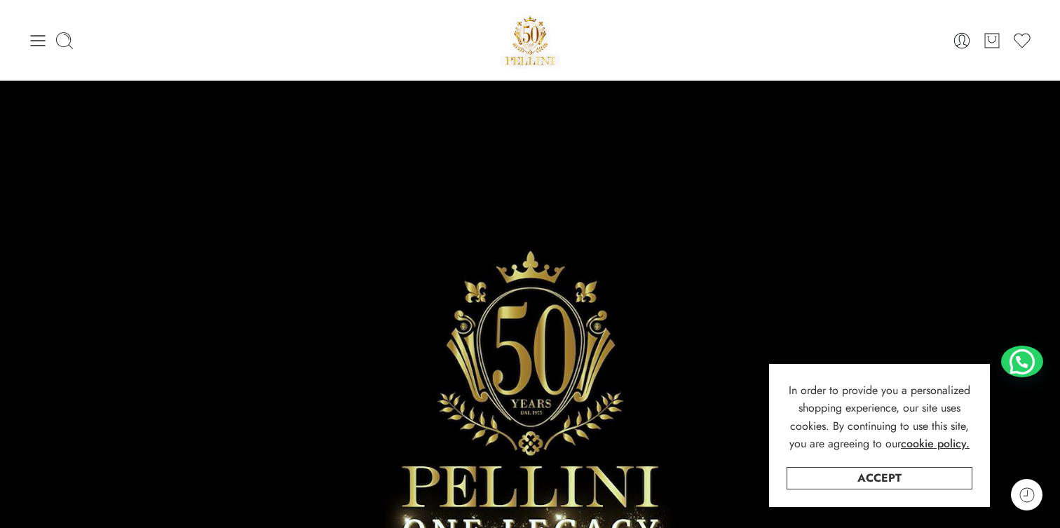 The height and width of the screenshot is (528, 1060). I want to click on a: Accept, so click(880, 478).